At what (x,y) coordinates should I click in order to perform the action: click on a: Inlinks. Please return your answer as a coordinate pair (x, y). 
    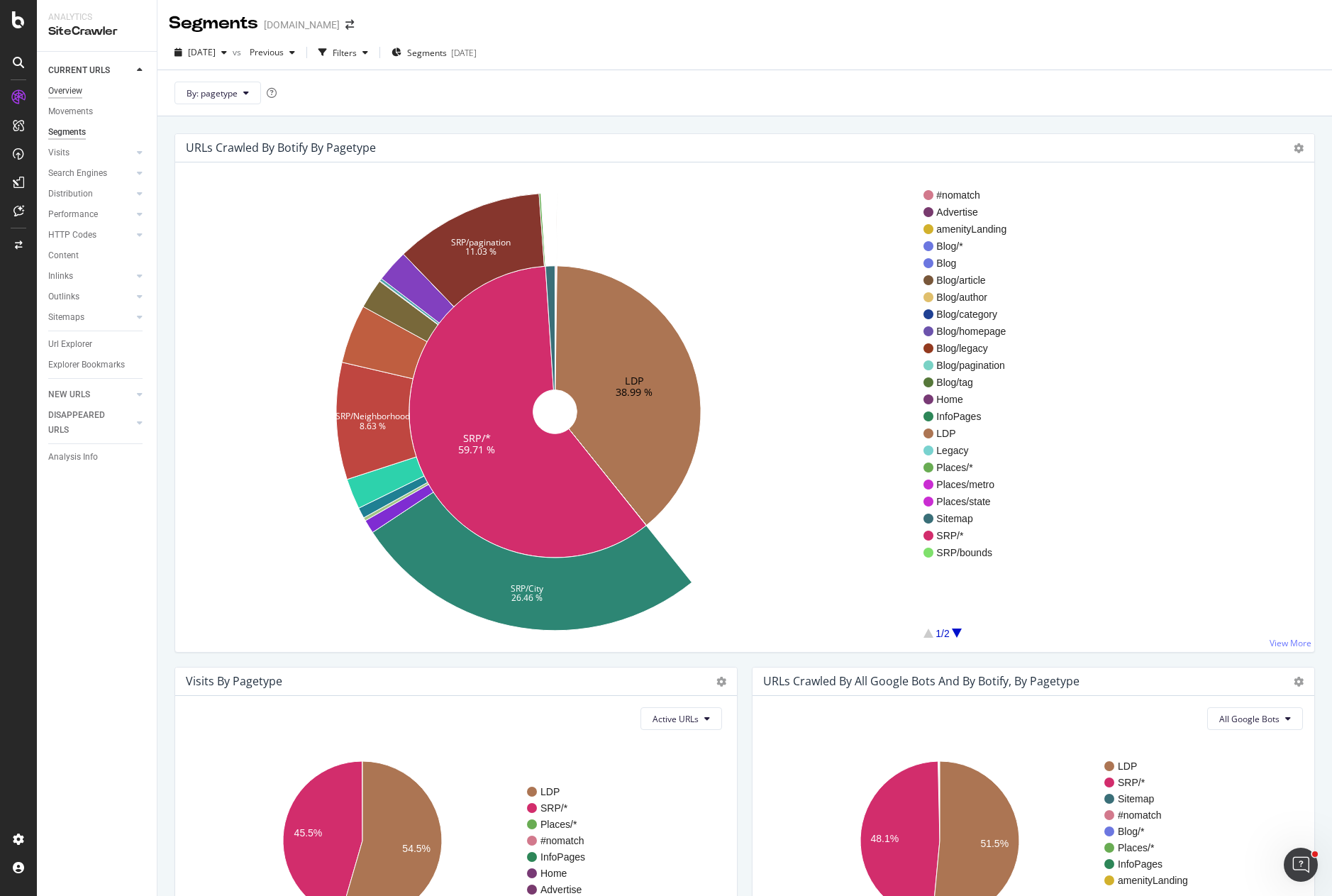
    Looking at the image, I should click on (90, 276).